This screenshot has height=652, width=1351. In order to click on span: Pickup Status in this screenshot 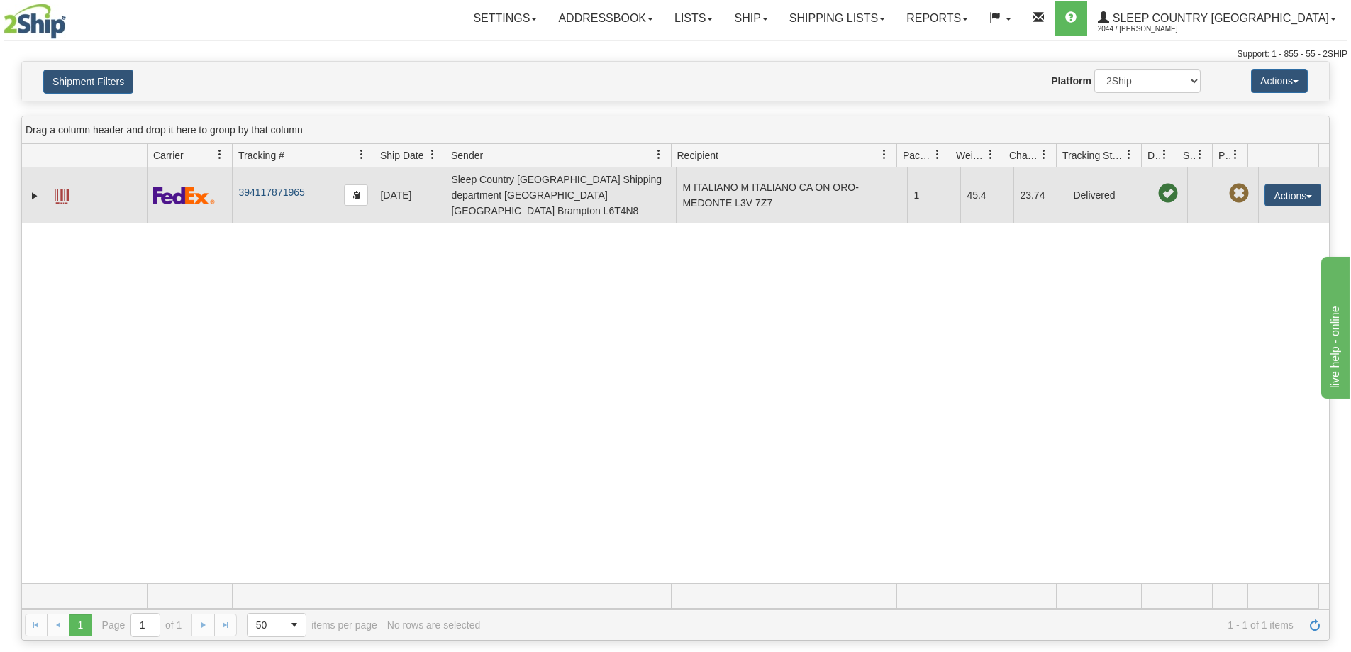, I will do `click(1224, 155)`.